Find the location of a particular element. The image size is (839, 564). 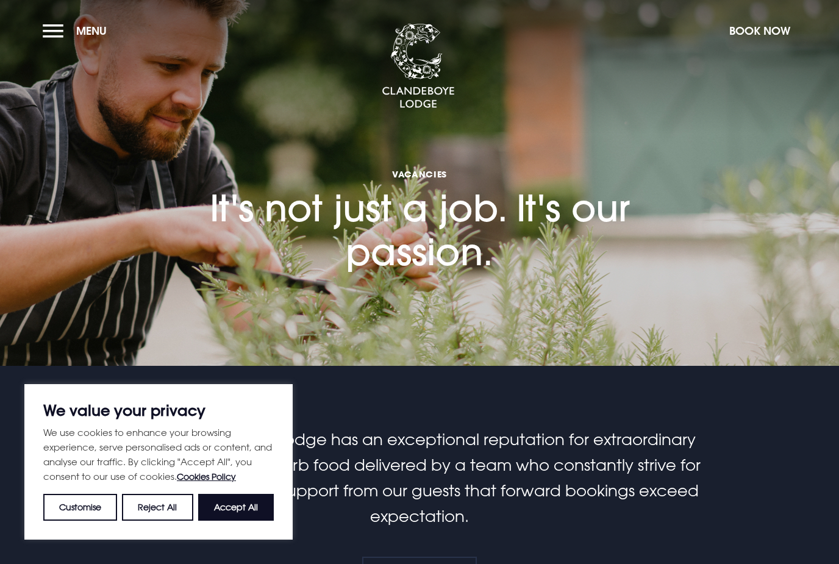

button: Menu is located at coordinates (77, 31).